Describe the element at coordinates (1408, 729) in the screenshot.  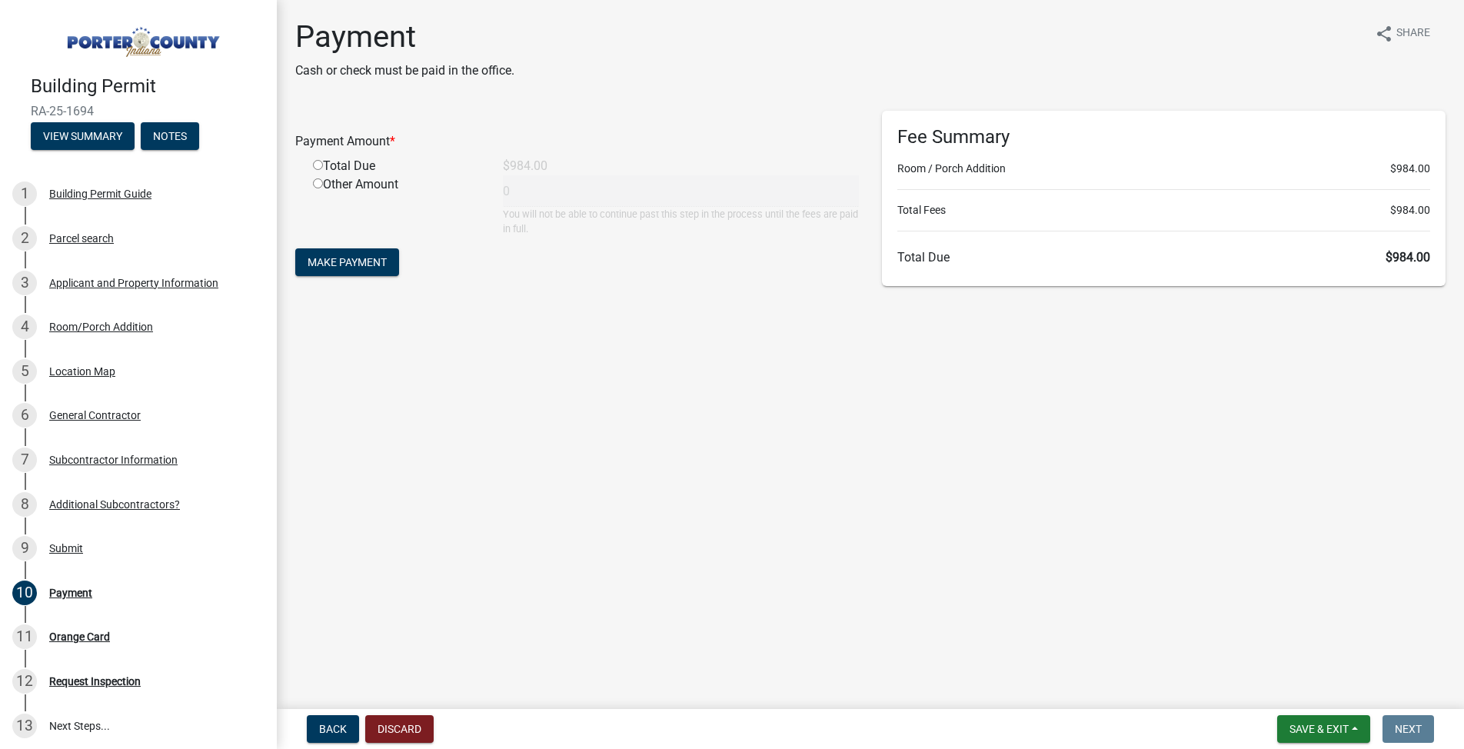
I see `button: Next` at that location.